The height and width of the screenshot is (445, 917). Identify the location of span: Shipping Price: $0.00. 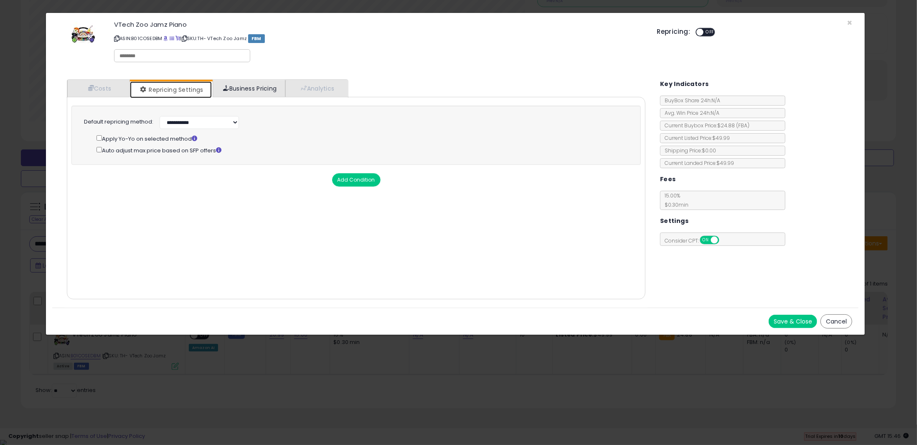
(688, 150).